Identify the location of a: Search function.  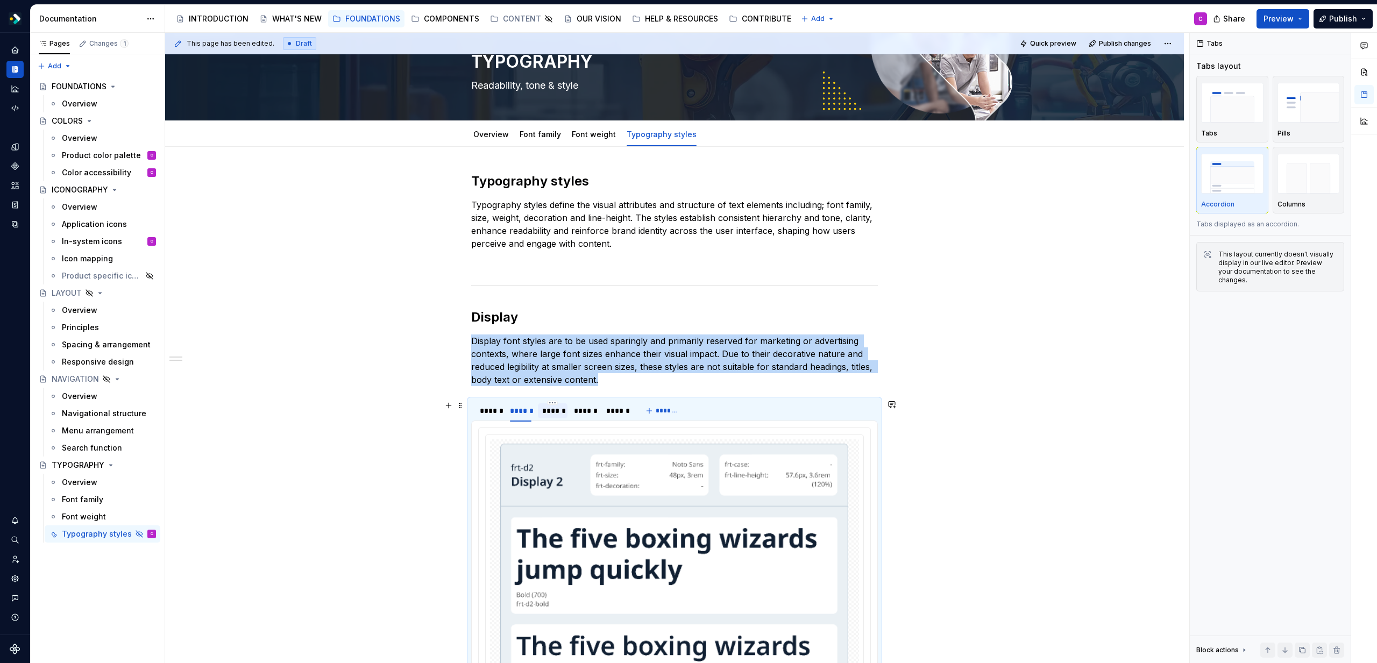
(102, 448).